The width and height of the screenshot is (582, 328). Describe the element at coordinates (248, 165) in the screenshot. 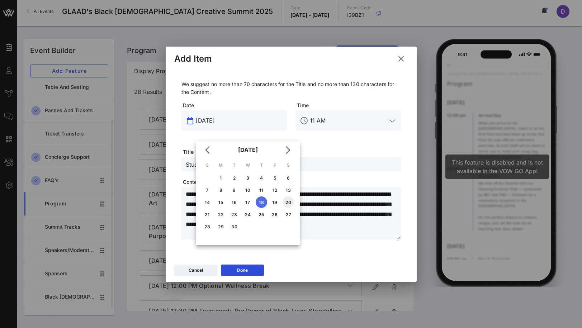

I see `th: W` at that location.